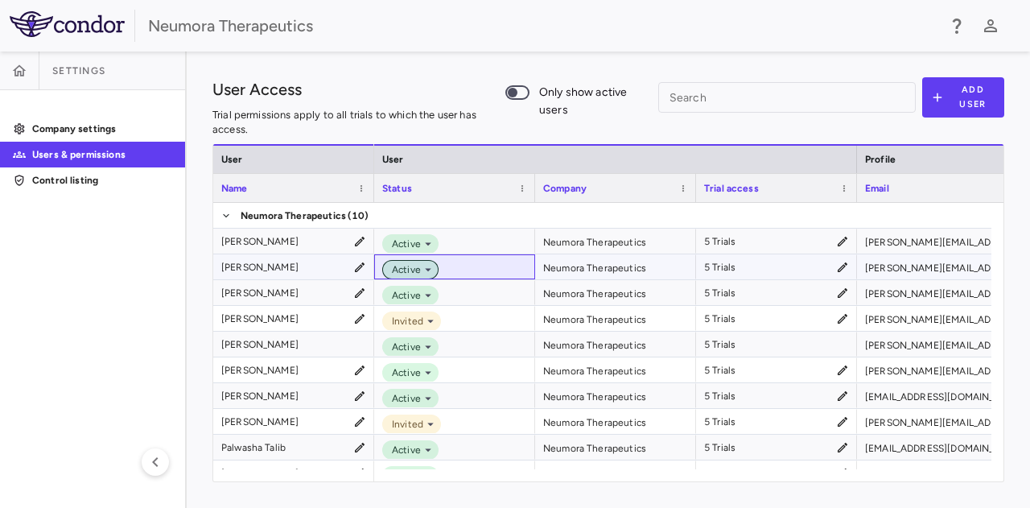  What do you see at coordinates (102, 129) in the screenshot?
I see `p: Company settings` at bounding box center [102, 129].